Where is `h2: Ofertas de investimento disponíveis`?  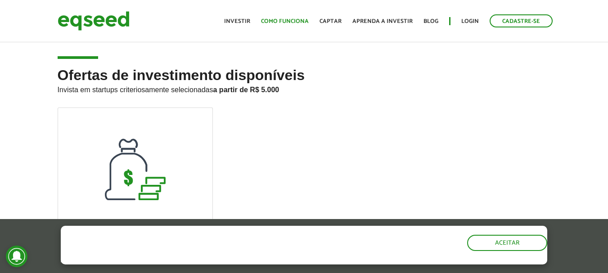 h2: Ofertas de investimento disponíveis is located at coordinates (304, 87).